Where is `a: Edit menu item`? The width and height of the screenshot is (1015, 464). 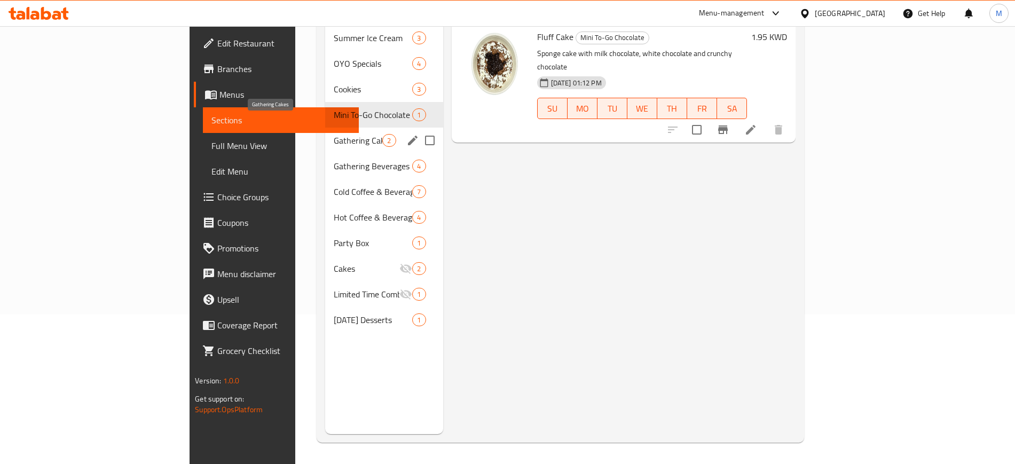 a: Edit menu item is located at coordinates (751, 130).